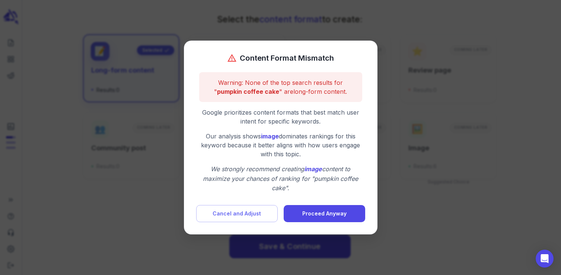 Image resolution: width=561 pixels, height=275 pixels. What do you see at coordinates (237, 214) in the screenshot?
I see `span: Cancel and Adjust` at bounding box center [237, 214].